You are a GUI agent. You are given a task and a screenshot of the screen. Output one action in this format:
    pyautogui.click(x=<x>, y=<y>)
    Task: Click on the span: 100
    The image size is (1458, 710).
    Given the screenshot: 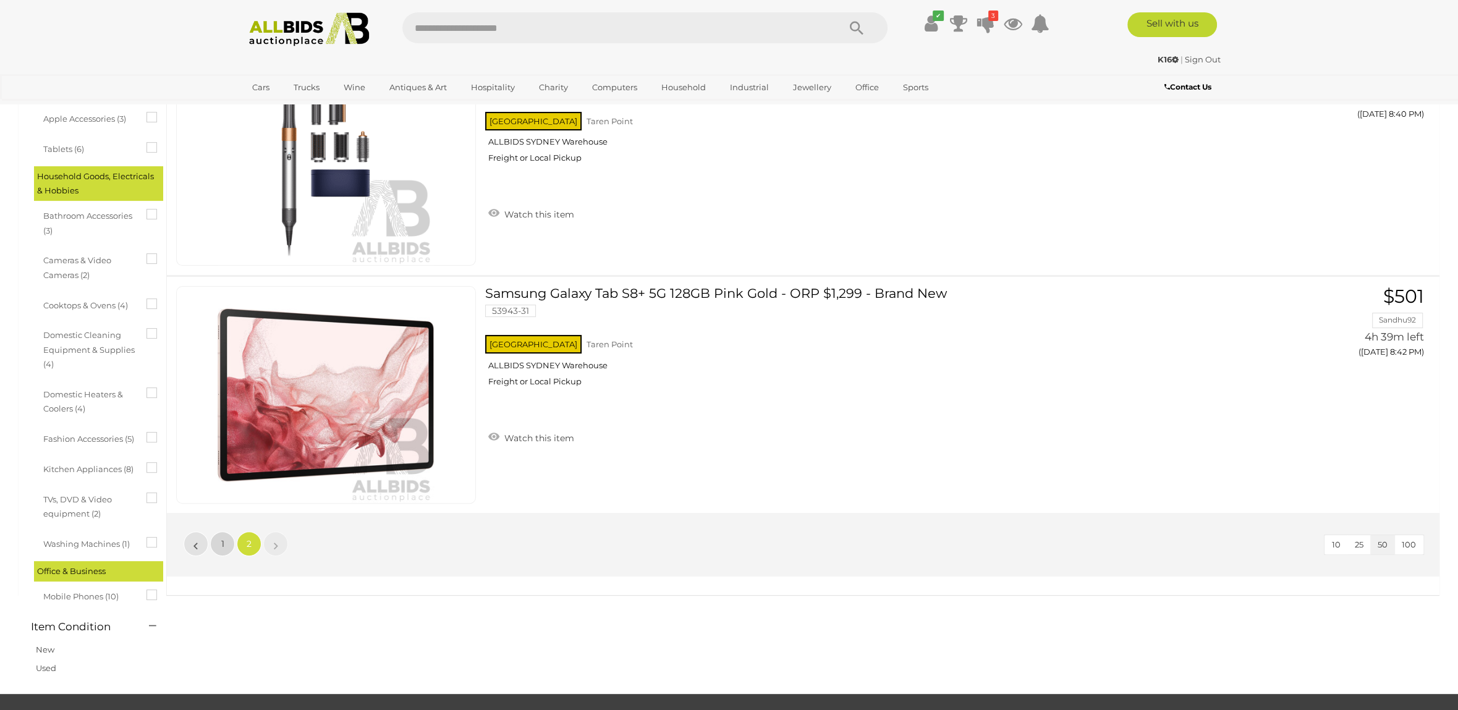 What is the action you would take?
    pyautogui.click(x=1409, y=545)
    